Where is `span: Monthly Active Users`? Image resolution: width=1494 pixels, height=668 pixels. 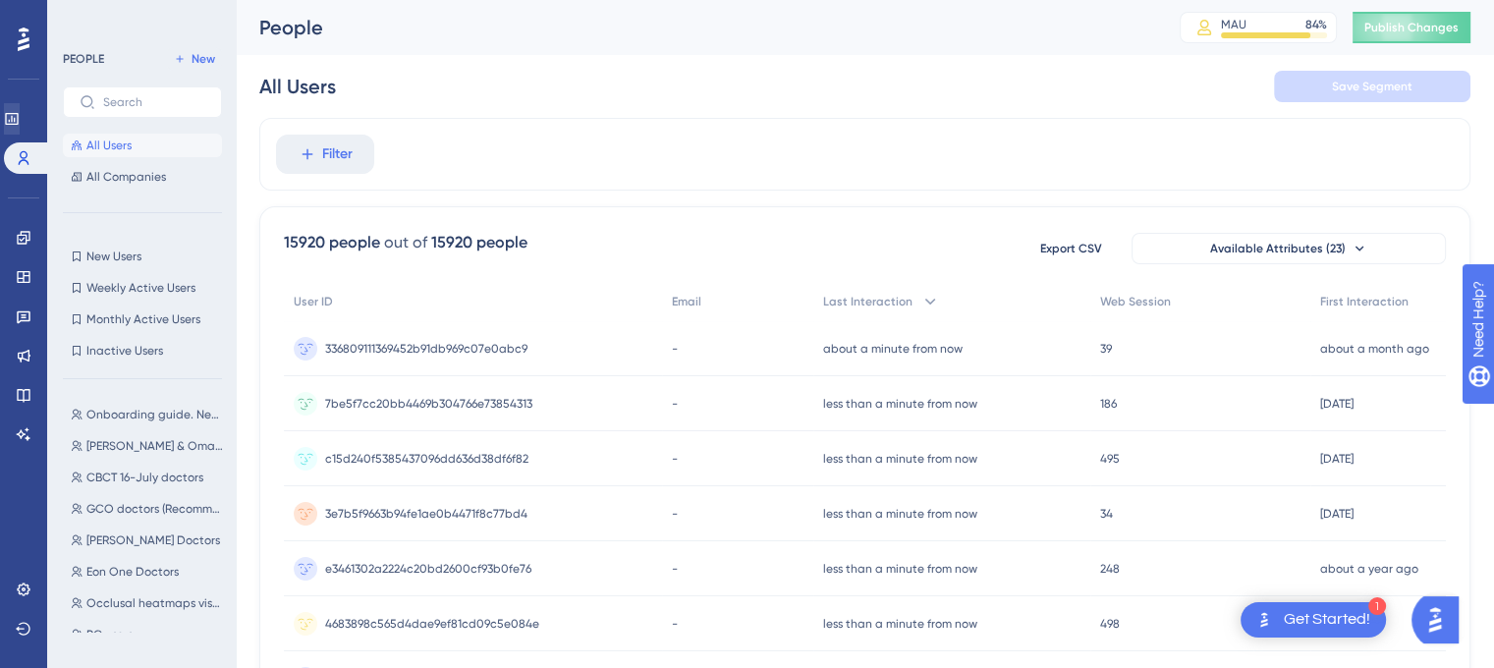 span: Monthly Active Users is located at coordinates (143, 319).